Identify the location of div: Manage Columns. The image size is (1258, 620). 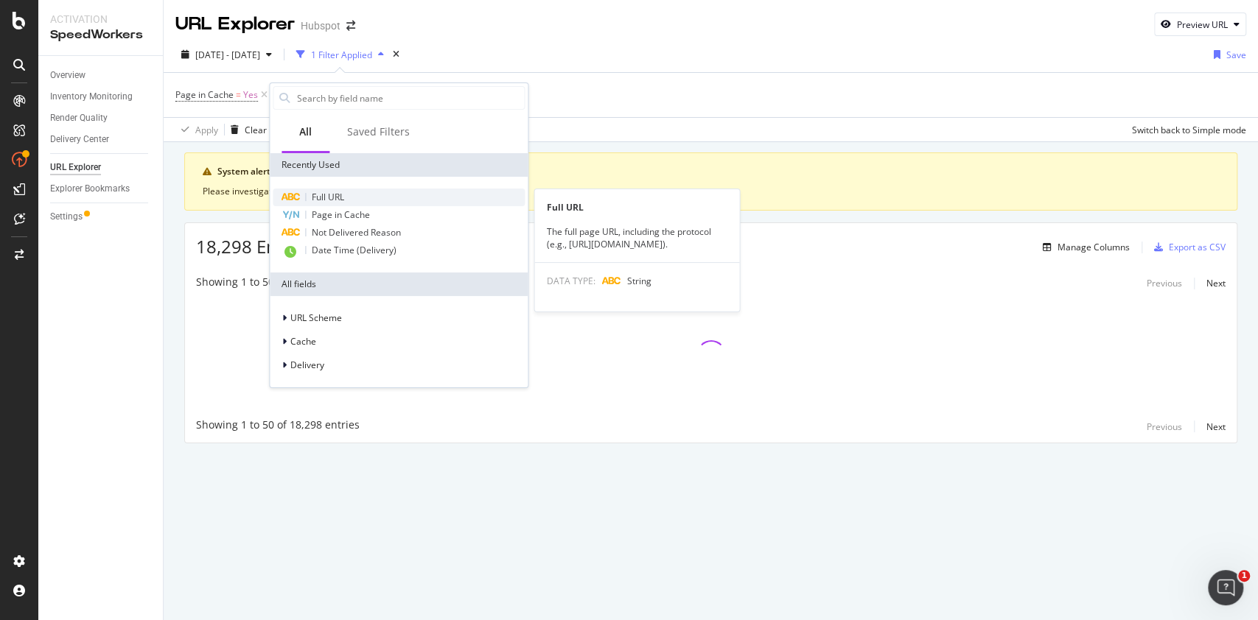
(1094, 247).